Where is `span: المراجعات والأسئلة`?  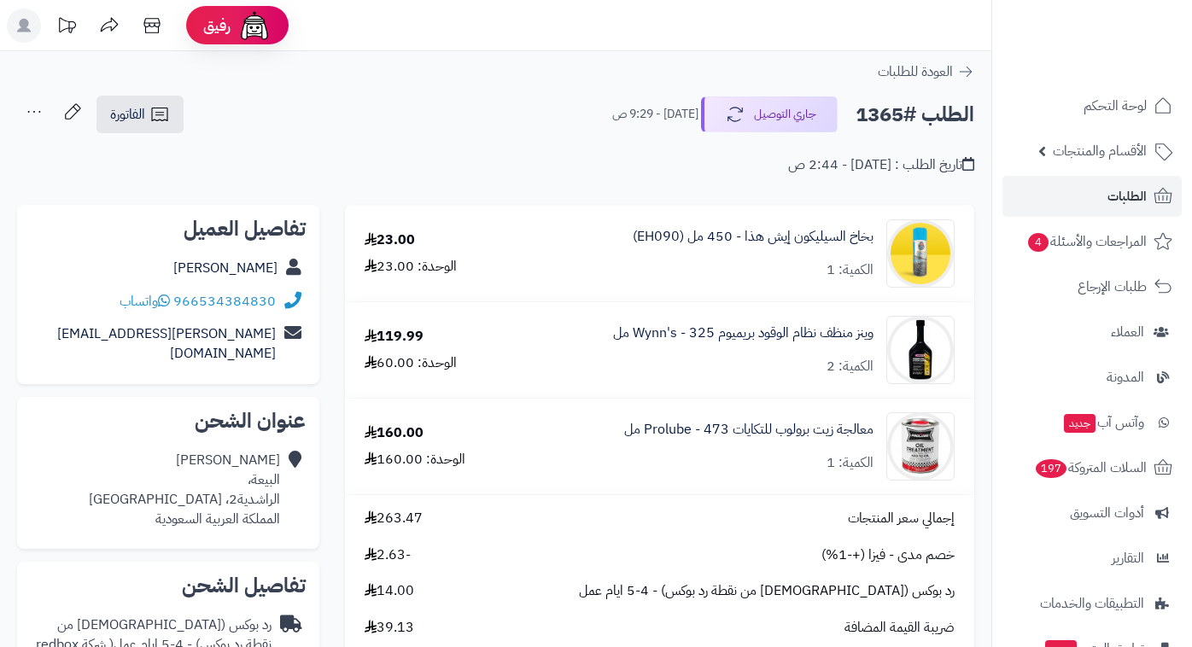 span: المراجعات والأسئلة is located at coordinates (1086, 242).